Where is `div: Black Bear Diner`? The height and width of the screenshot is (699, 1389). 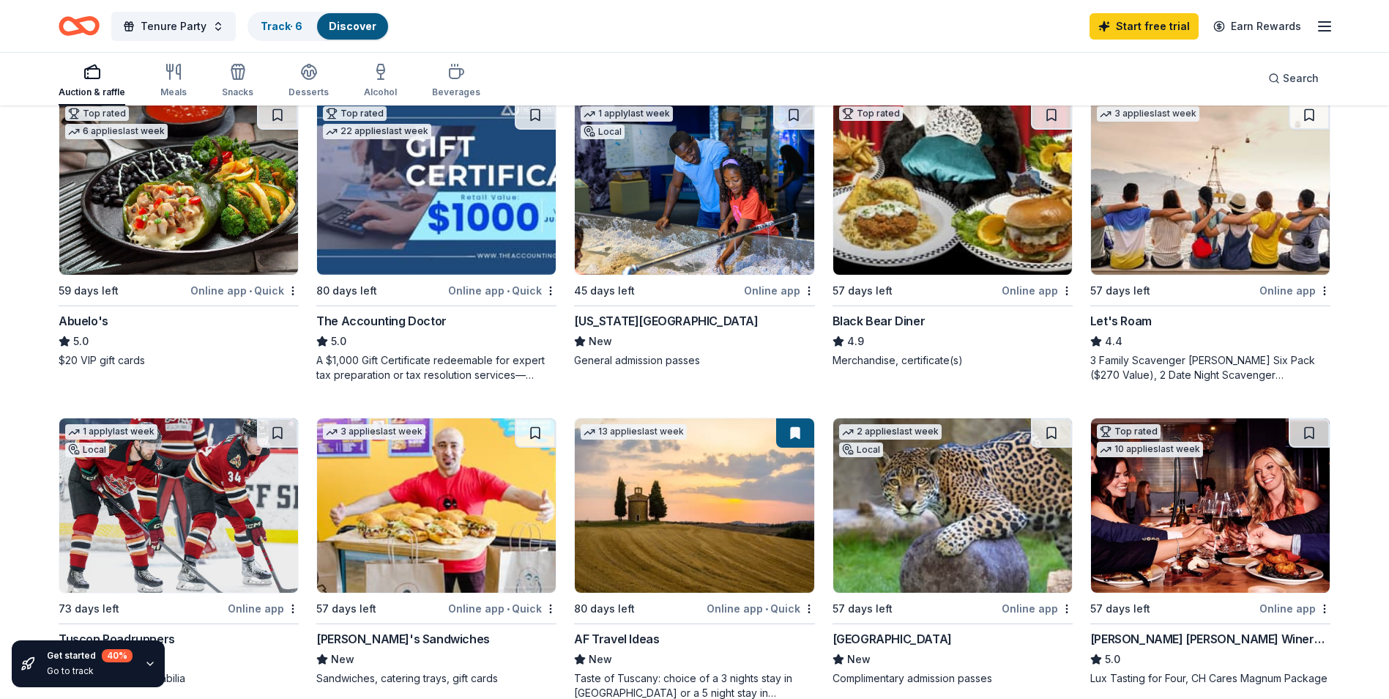
div: Black Bear Diner is located at coordinates (879, 321).